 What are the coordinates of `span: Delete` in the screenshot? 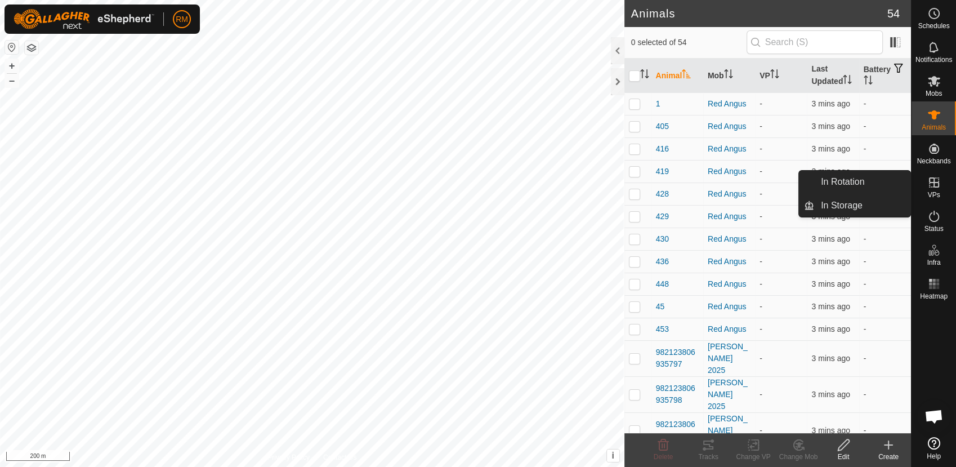 It's located at (664, 457).